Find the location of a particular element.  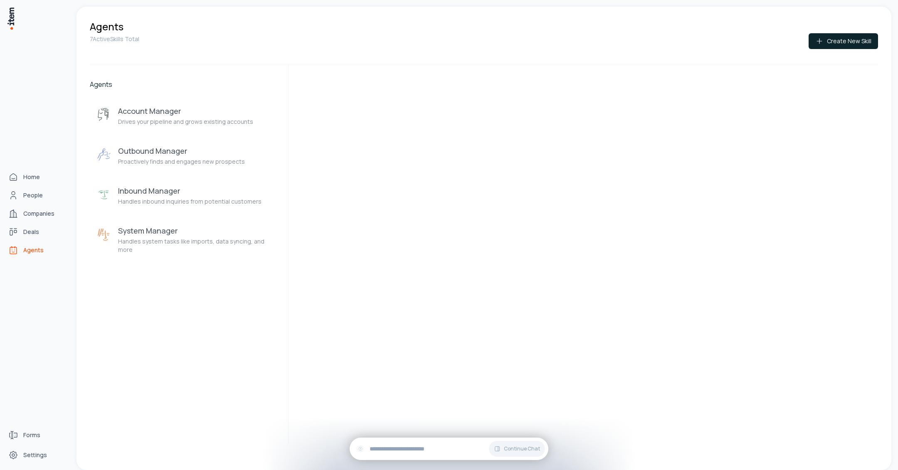

img: Inbound Manager is located at coordinates (104, 195).